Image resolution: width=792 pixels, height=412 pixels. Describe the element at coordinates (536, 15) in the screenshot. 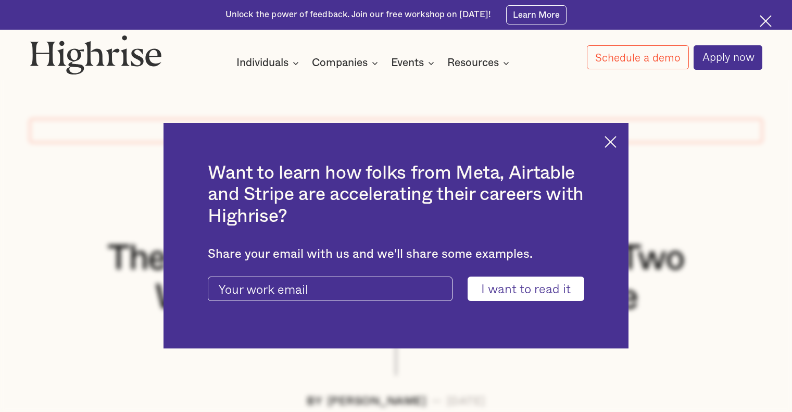

I see `a: Learn More` at that location.